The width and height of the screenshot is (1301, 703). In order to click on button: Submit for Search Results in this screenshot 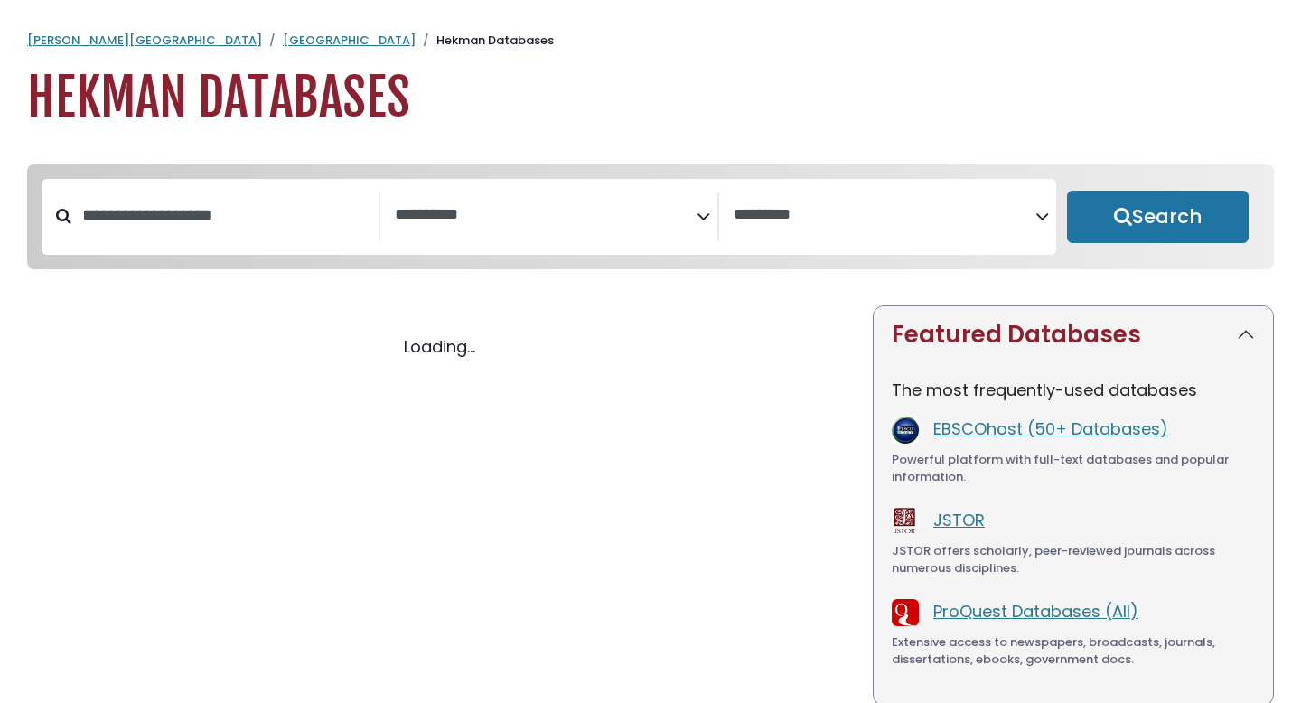, I will do `click(1157, 217)`.